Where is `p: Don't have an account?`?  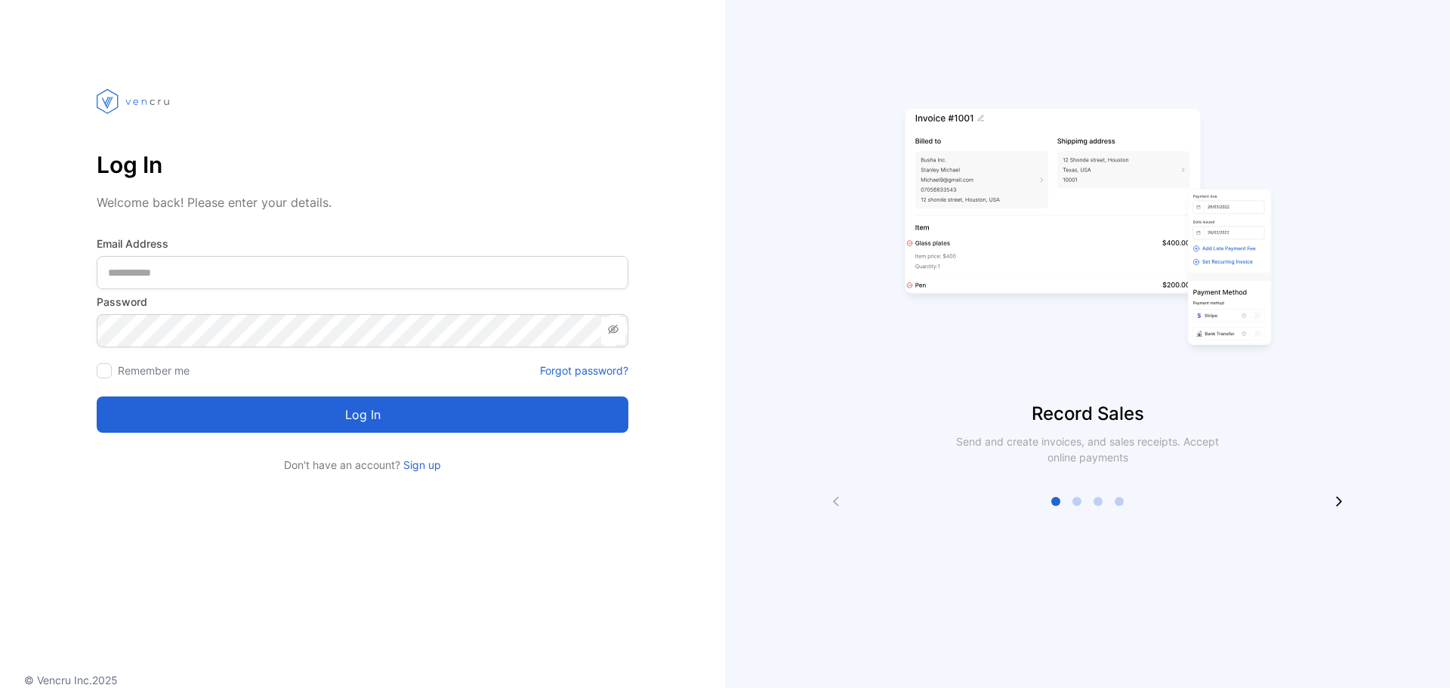
p: Don't have an account? is located at coordinates (363, 465).